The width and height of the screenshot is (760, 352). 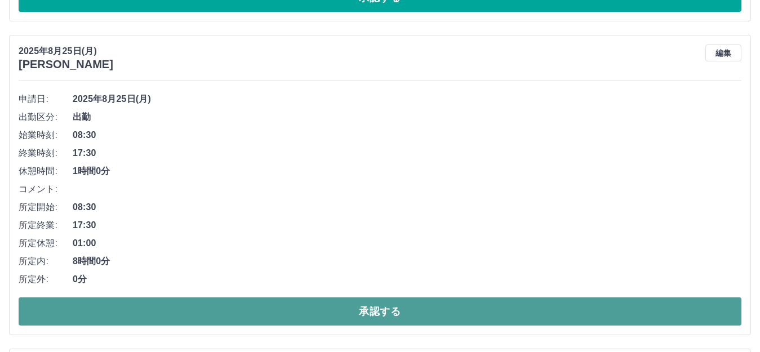 What do you see at coordinates (46, 171) in the screenshot?
I see `span: 休憩時間:` at bounding box center [46, 171].